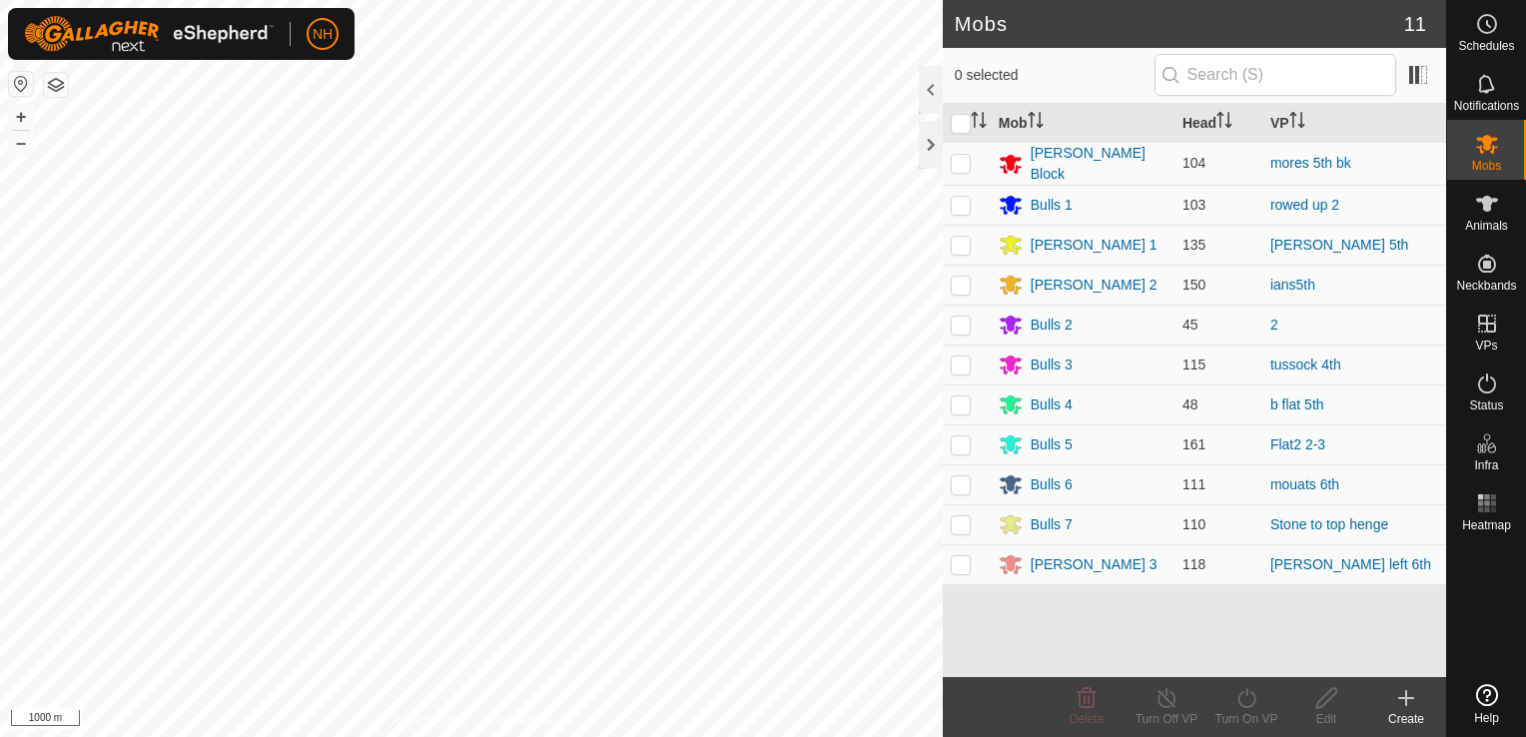 The width and height of the screenshot is (1526, 737). I want to click on div: Turn On VP, so click(1247, 719).